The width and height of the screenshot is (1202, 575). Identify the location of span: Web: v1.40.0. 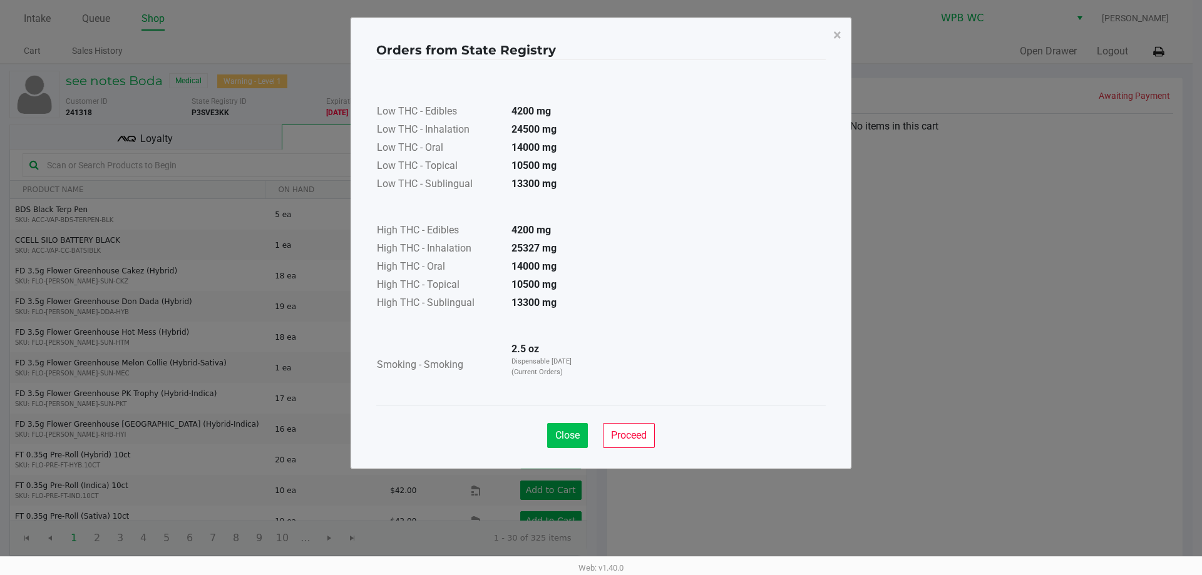
(601, 568).